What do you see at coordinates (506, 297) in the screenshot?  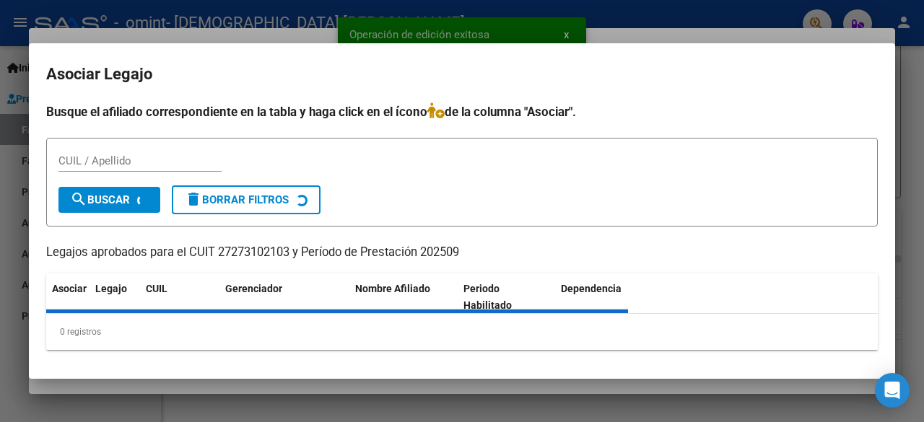 I see `datatable-header-cell: Periodo Habilitado` at bounding box center [506, 297].